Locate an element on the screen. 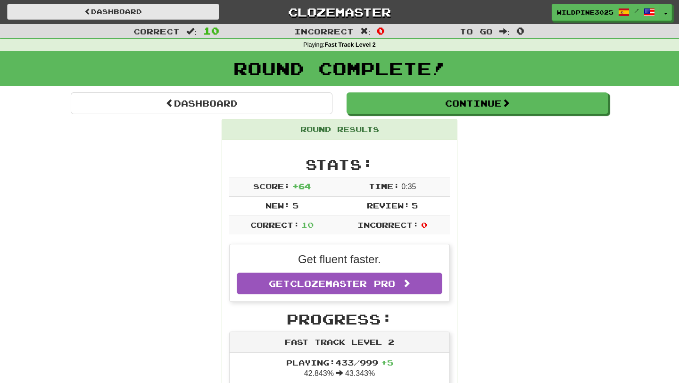  span: To go is located at coordinates (476, 31).